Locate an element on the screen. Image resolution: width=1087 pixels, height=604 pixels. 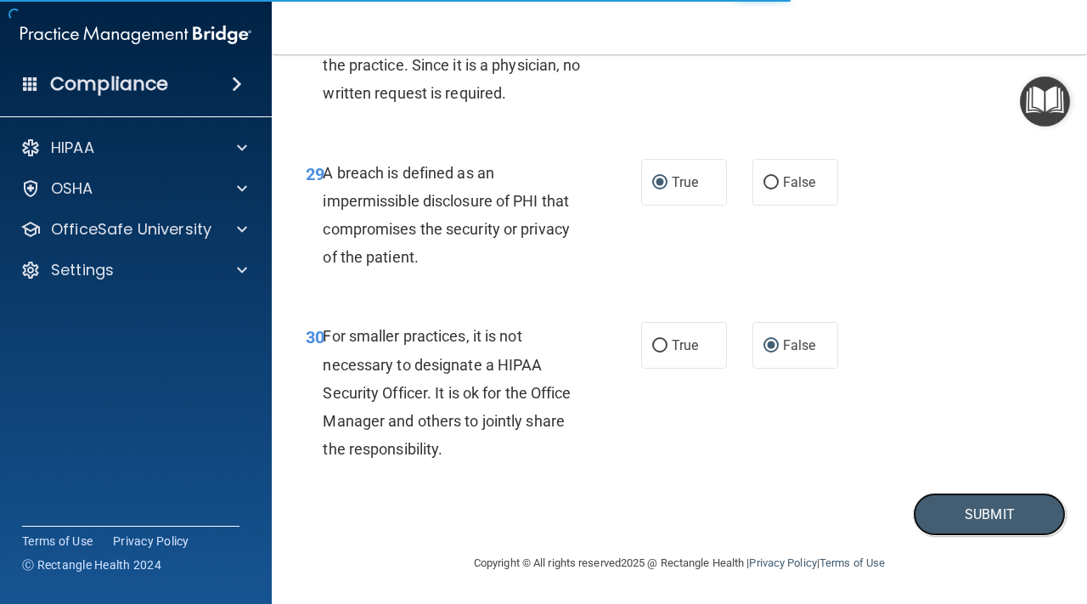
span: A breach is defined as an impermissible disclosure of PHI that compromises the security or privac... is located at coordinates (446, 215).